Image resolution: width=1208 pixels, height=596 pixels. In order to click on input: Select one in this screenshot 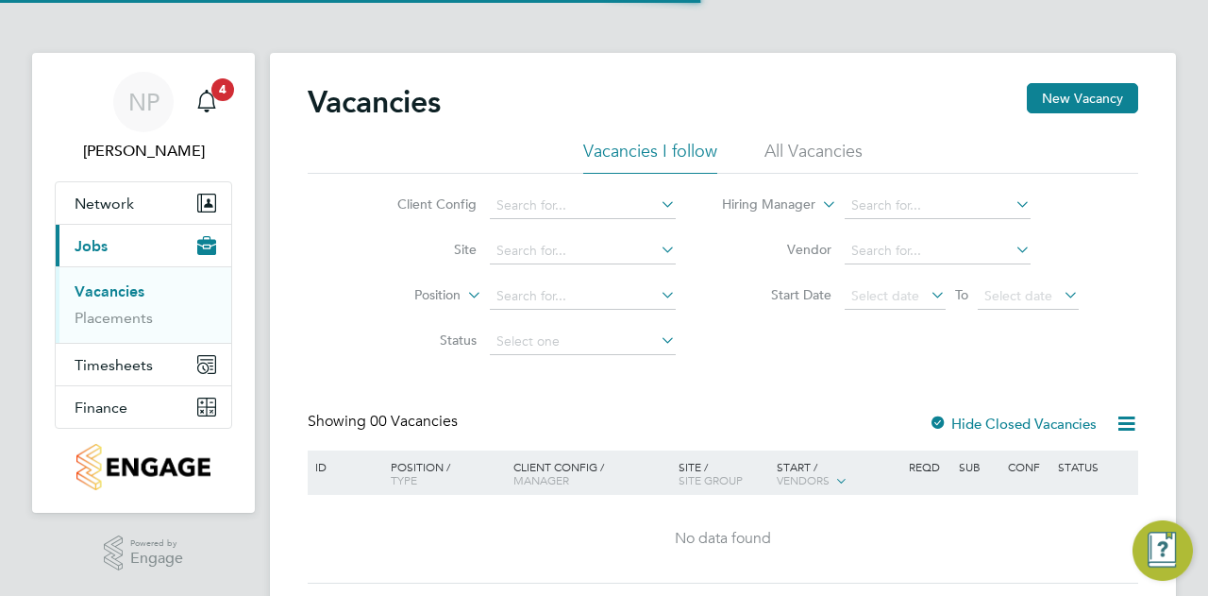, I will do `click(582, 342)`.